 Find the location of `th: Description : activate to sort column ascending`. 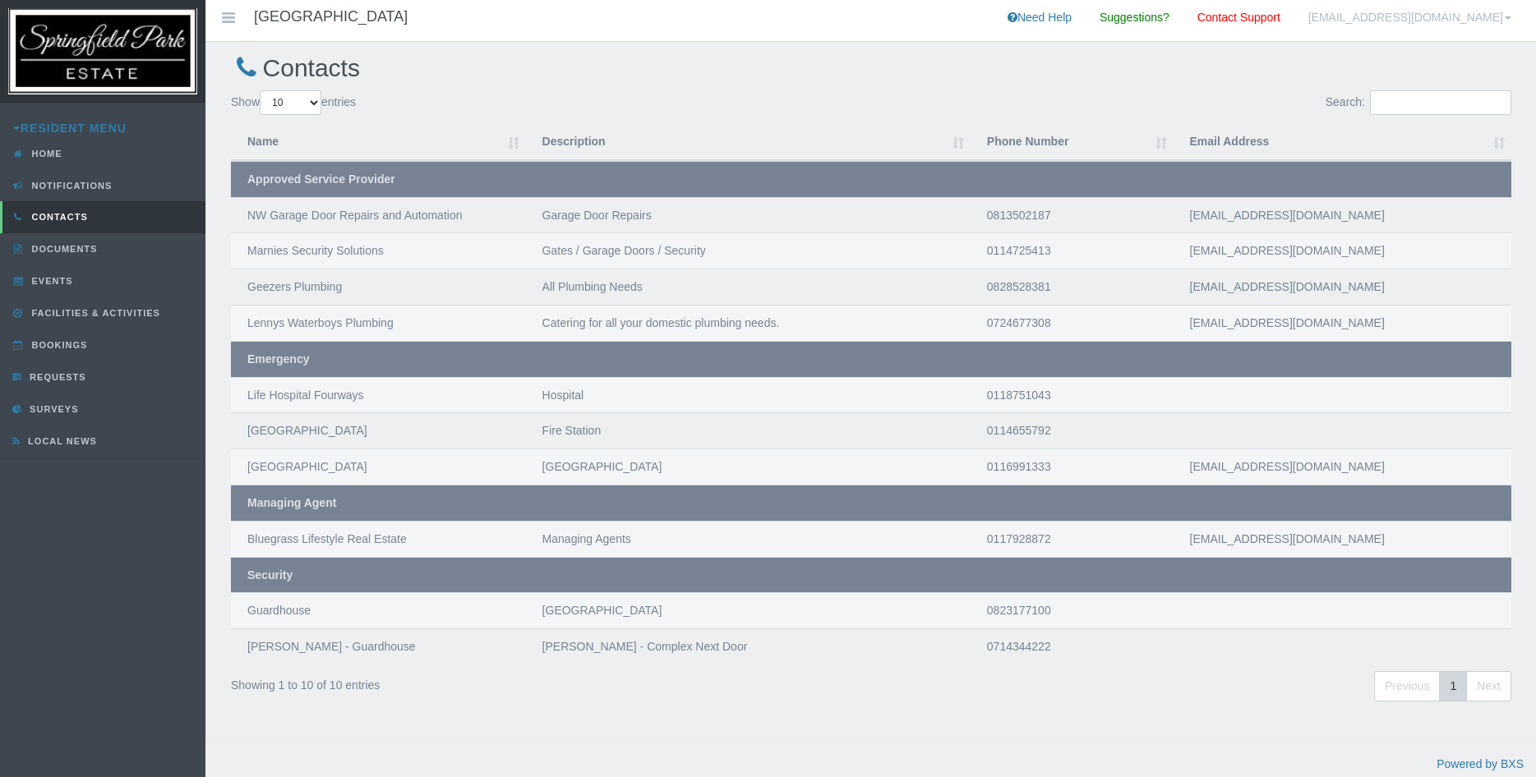

th: Description : activate to sort column ascending is located at coordinates (748, 142).